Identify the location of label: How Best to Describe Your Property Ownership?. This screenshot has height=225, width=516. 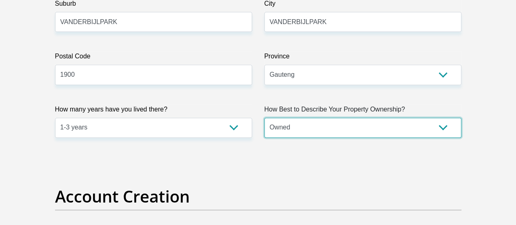
(363, 111).